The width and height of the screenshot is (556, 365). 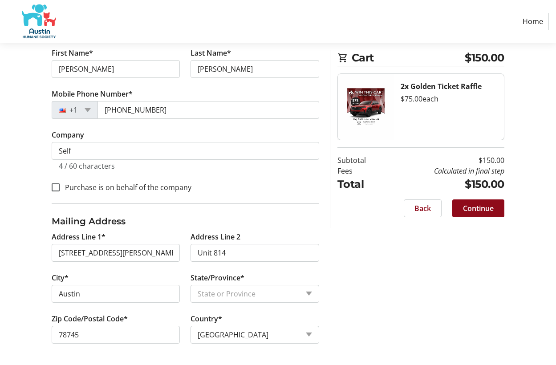 What do you see at coordinates (87, 166) in the screenshot?
I see `tr-character-limit: 4 / 60 characters` at bounding box center [87, 166].